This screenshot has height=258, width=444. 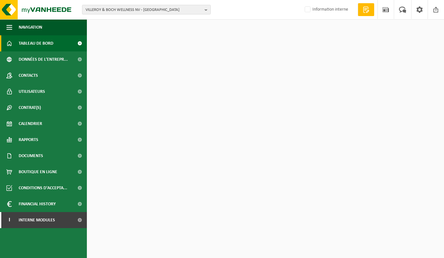 What do you see at coordinates (9, 220) in the screenshot?
I see `span: I` at bounding box center [9, 220].